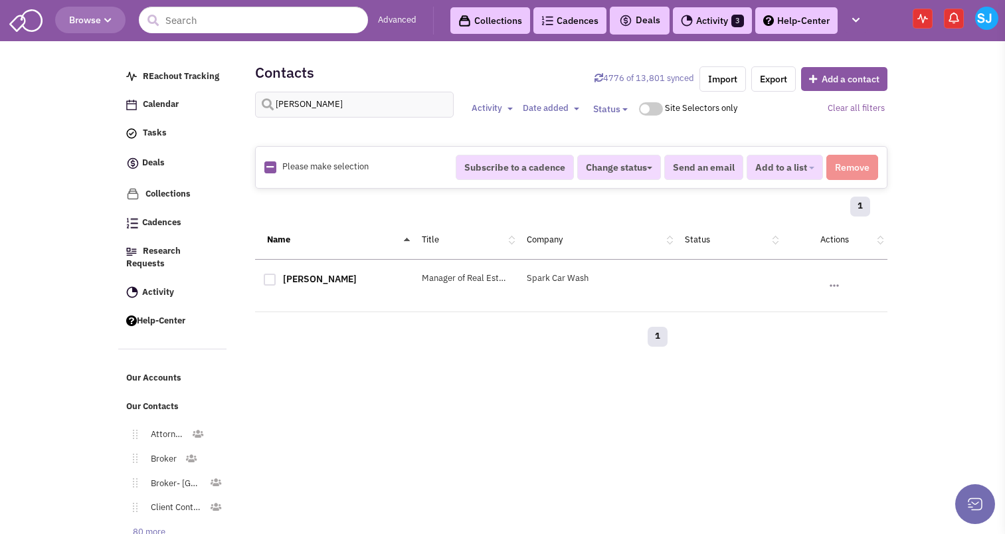 The image size is (1005, 534). Describe the element at coordinates (545, 239) in the screenshot. I see `a: Company` at that location.